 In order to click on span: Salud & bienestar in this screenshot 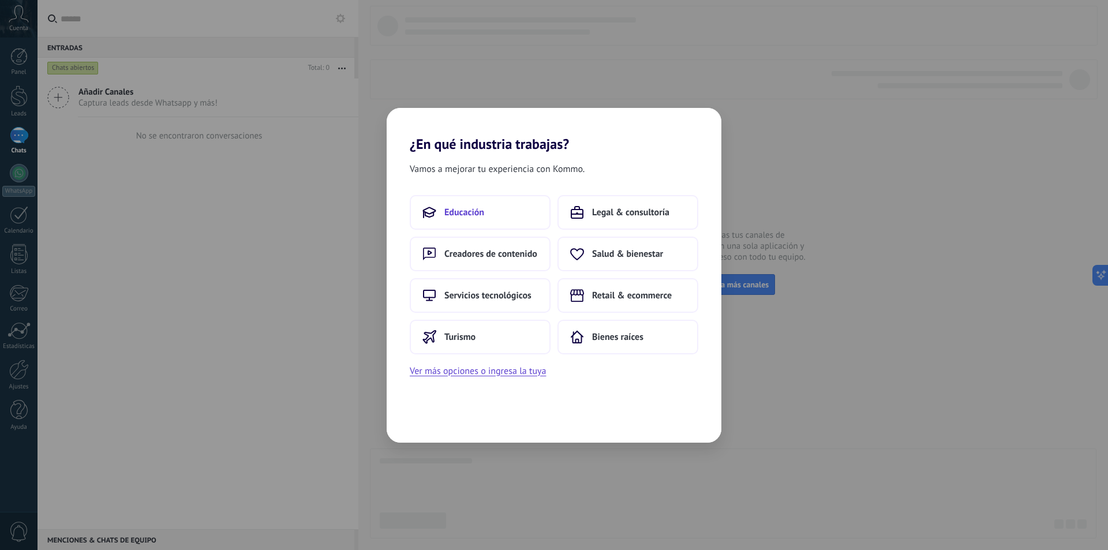, I will do `click(627, 254)`.